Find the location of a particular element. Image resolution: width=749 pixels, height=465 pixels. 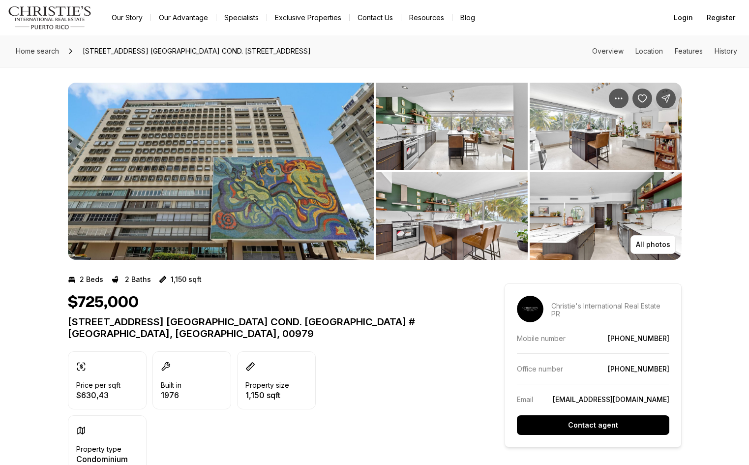

button: Share Property: 3307 Ave. Isla Verde COND. SURFSIDE MANSION #310 is located at coordinates (666, 98).